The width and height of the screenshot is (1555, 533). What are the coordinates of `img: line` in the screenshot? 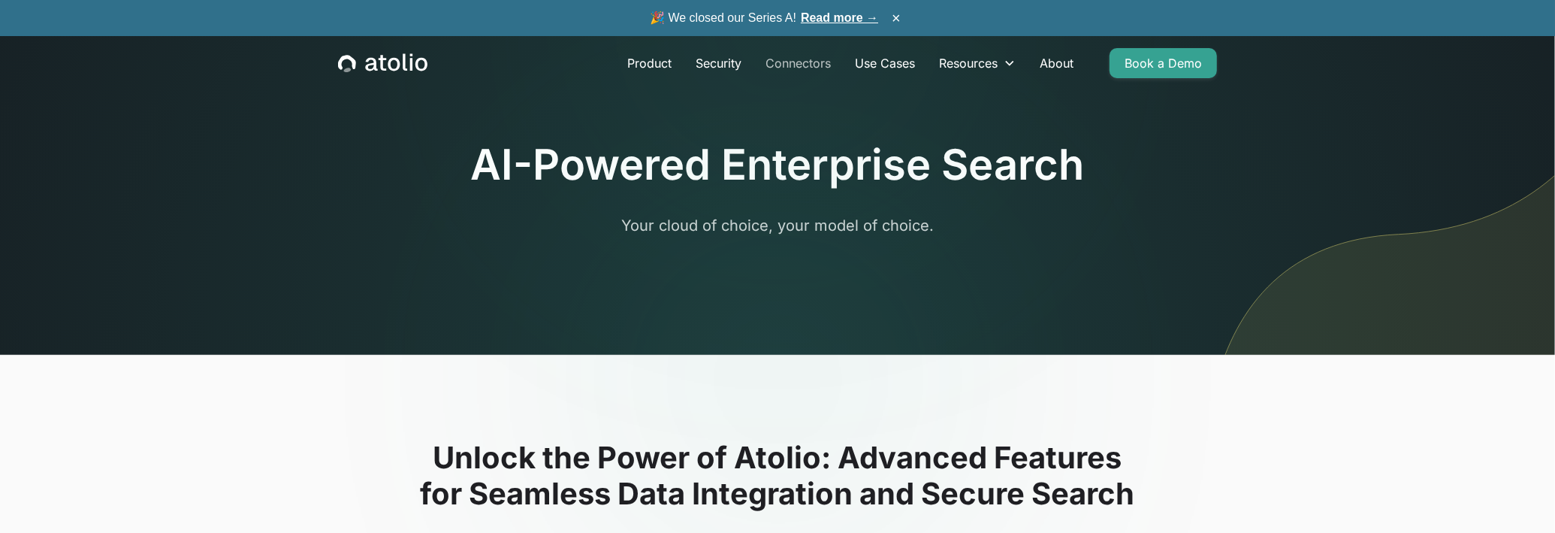 It's located at (1379, 180).